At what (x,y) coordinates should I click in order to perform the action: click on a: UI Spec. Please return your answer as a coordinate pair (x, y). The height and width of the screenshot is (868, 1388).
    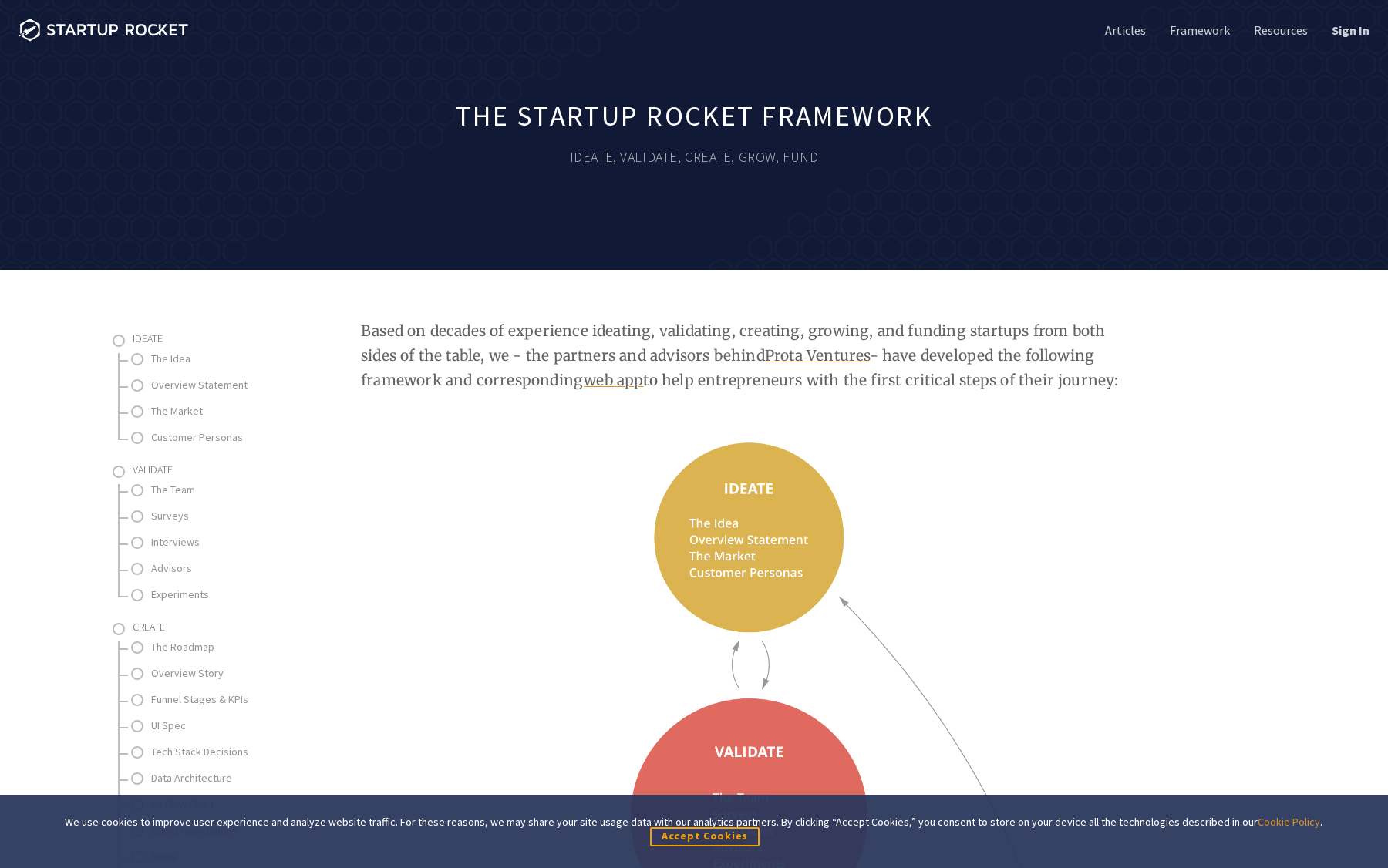
    Looking at the image, I should click on (228, 726).